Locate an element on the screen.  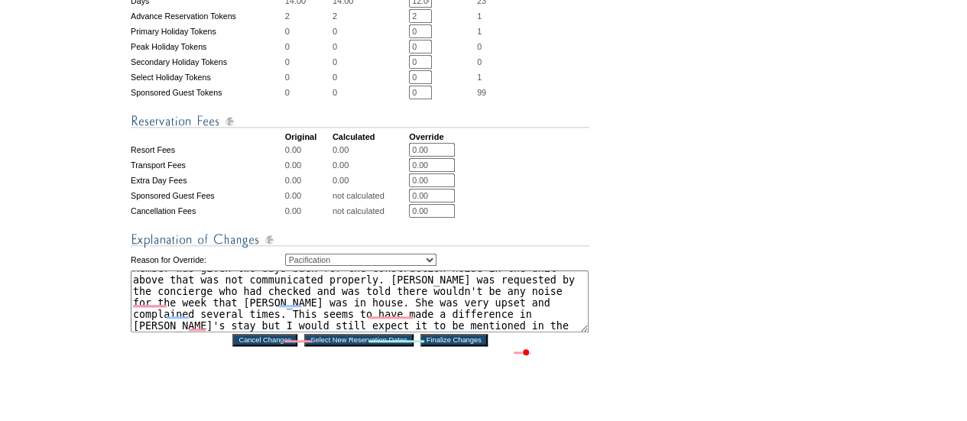
td: Transport Fees is located at coordinates (207, 165).